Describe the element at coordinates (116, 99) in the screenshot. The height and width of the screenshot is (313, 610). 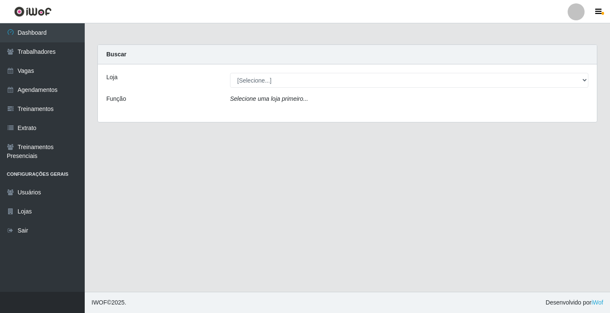
I see `label: Função` at that location.